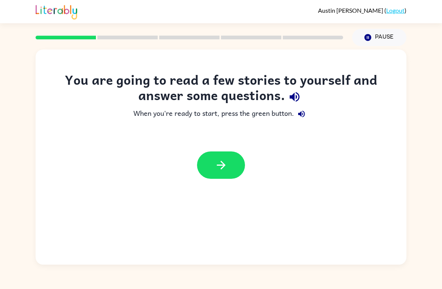 The image size is (442, 289). I want to click on button: Pause, so click(379, 37).